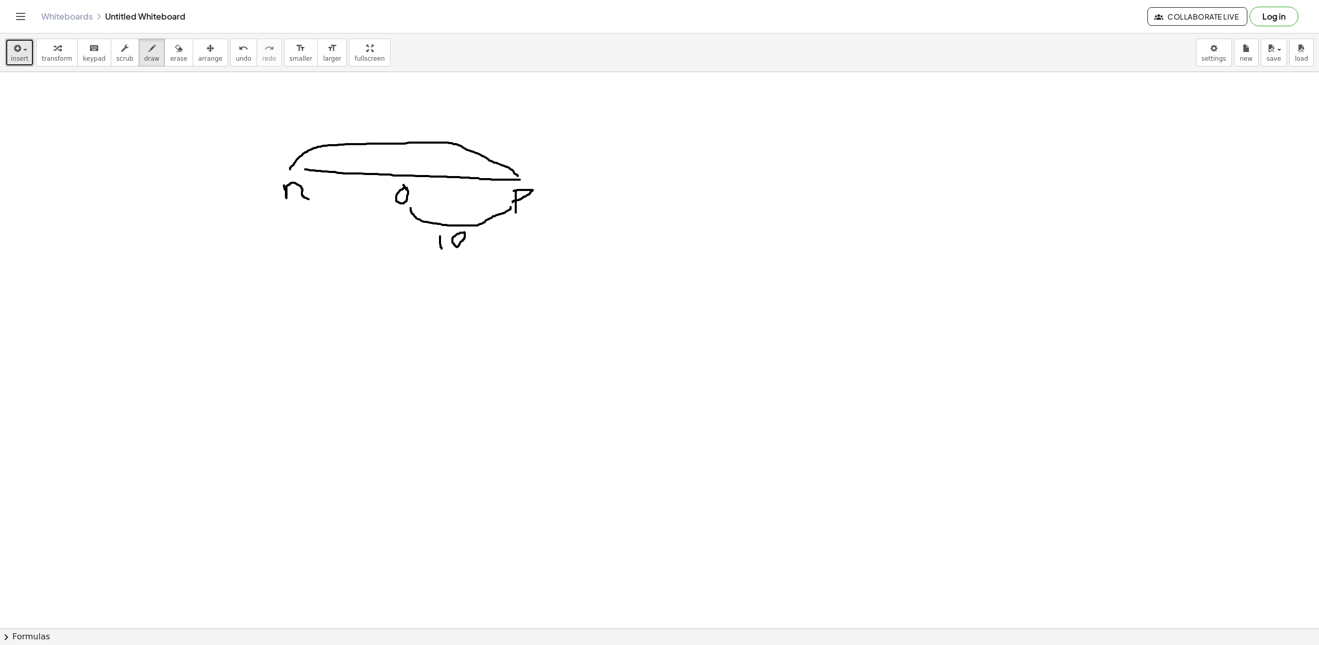  What do you see at coordinates (1301, 53) in the screenshot?
I see `button: load` at bounding box center [1301, 53].